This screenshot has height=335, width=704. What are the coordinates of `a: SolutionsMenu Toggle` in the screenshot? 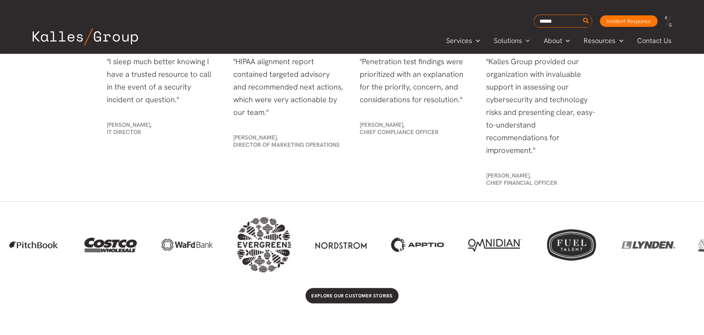 It's located at (511, 41).